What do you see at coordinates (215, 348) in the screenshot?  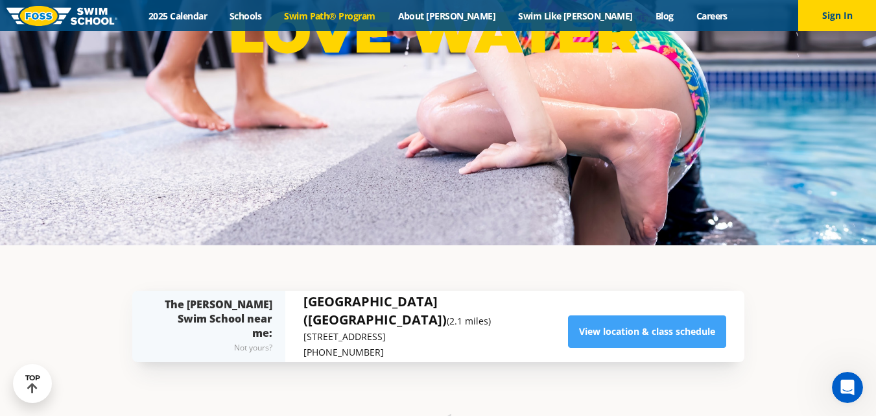 I see `div: Not yours?` at bounding box center [215, 348].